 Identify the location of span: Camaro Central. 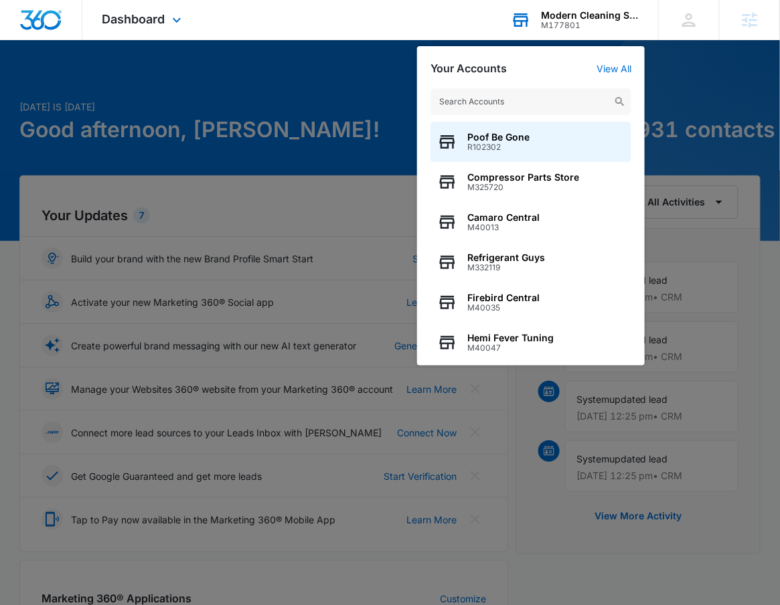
(503, 218).